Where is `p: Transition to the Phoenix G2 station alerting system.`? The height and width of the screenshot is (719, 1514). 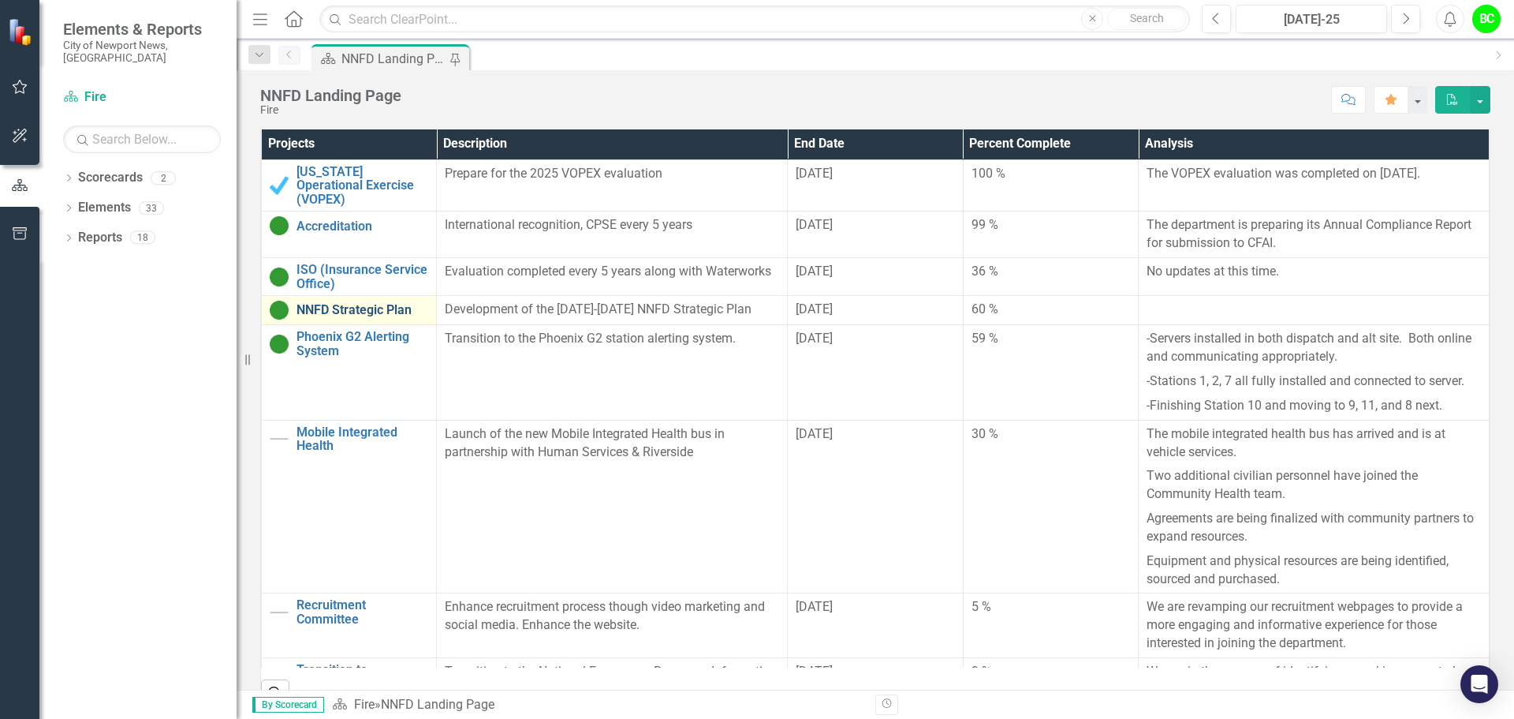 p: Transition to the Phoenix G2 station alerting system. is located at coordinates (612, 338).